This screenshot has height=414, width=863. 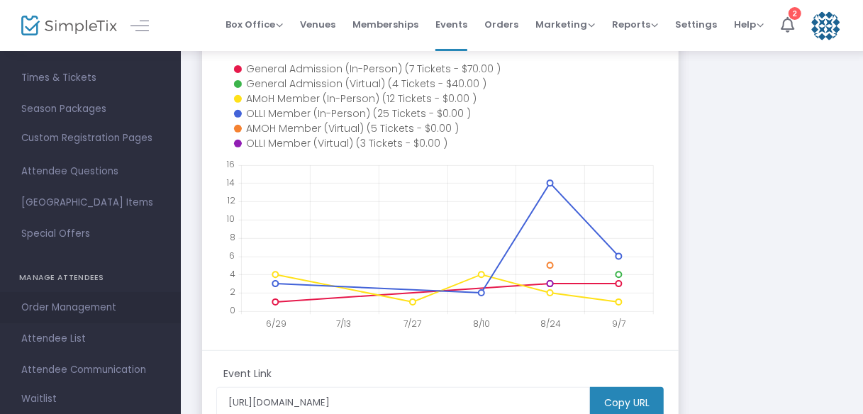 What do you see at coordinates (385, 24) in the screenshot?
I see `span: Memberships` at bounding box center [385, 24].